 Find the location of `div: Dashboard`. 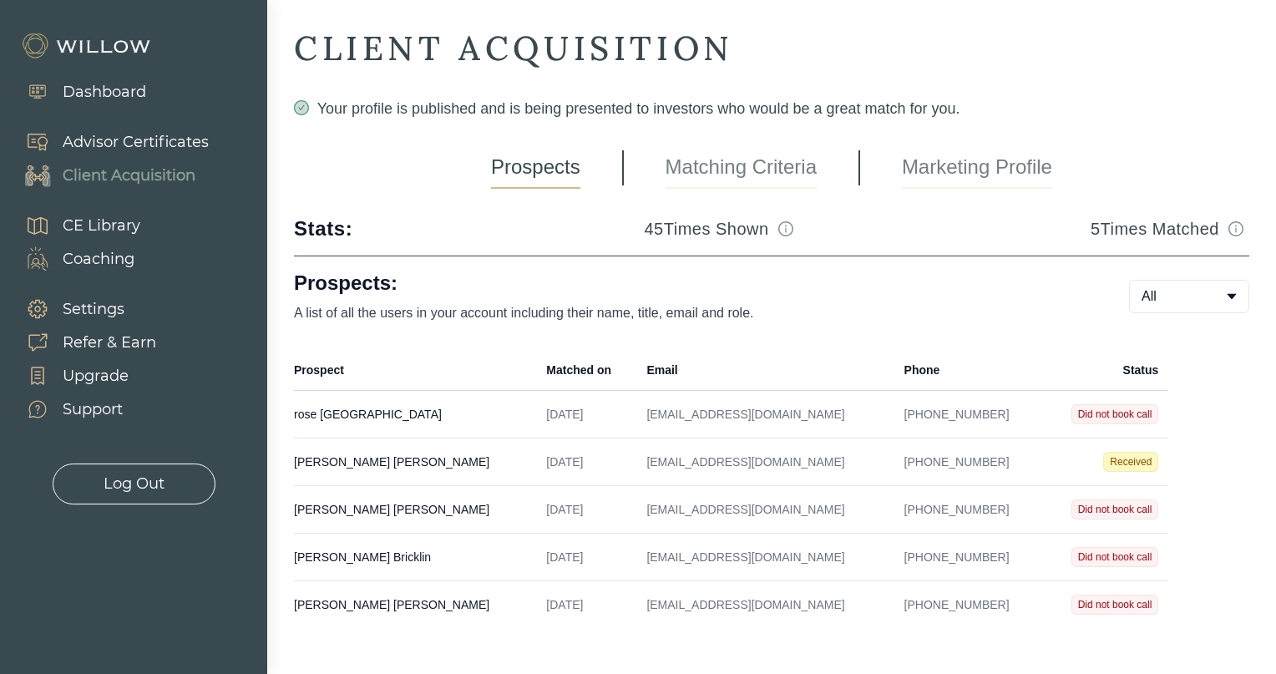

div: Dashboard is located at coordinates (104, 92).